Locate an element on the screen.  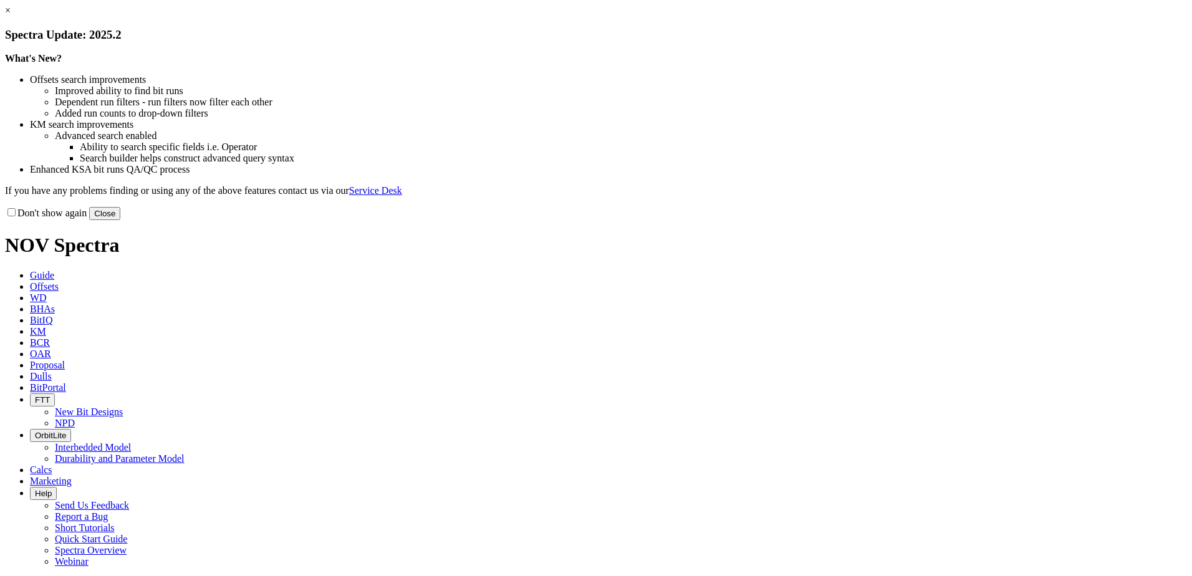
p: If you have any problems finding or using any of the above features contact us via our is located at coordinates (596, 191).